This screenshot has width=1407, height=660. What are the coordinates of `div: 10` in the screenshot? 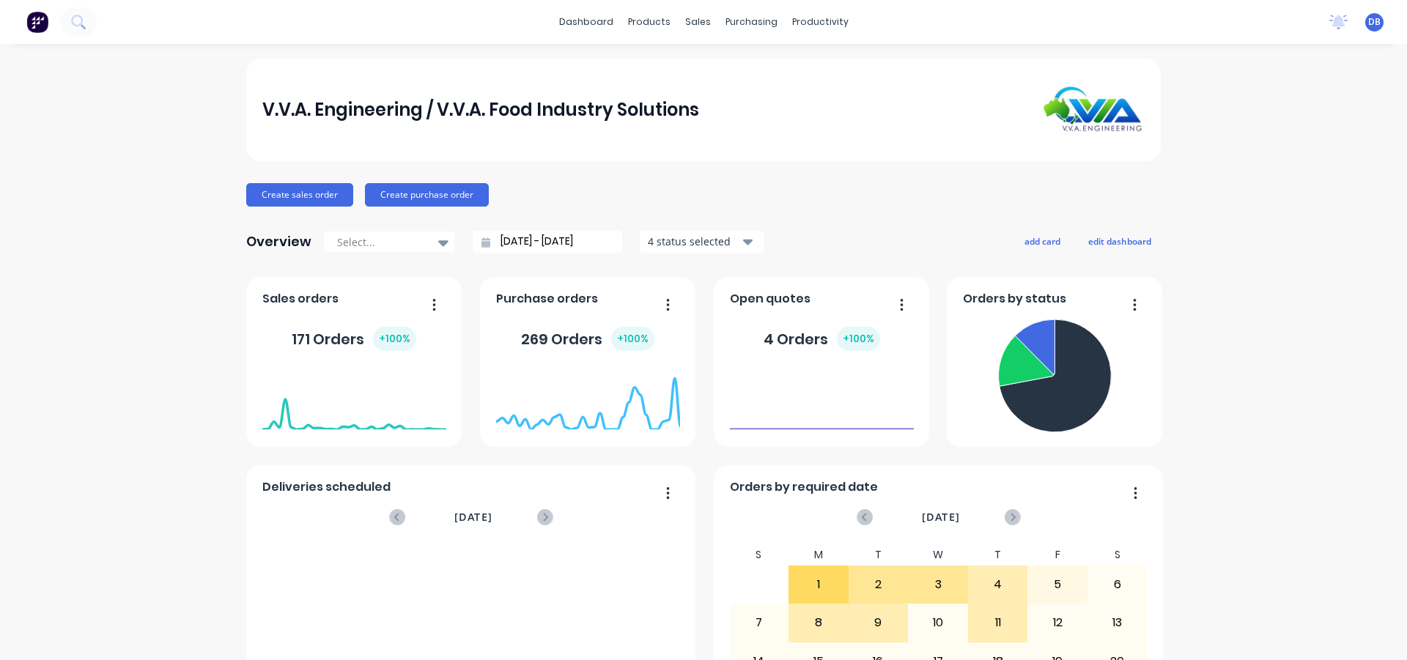 It's located at (938, 623).